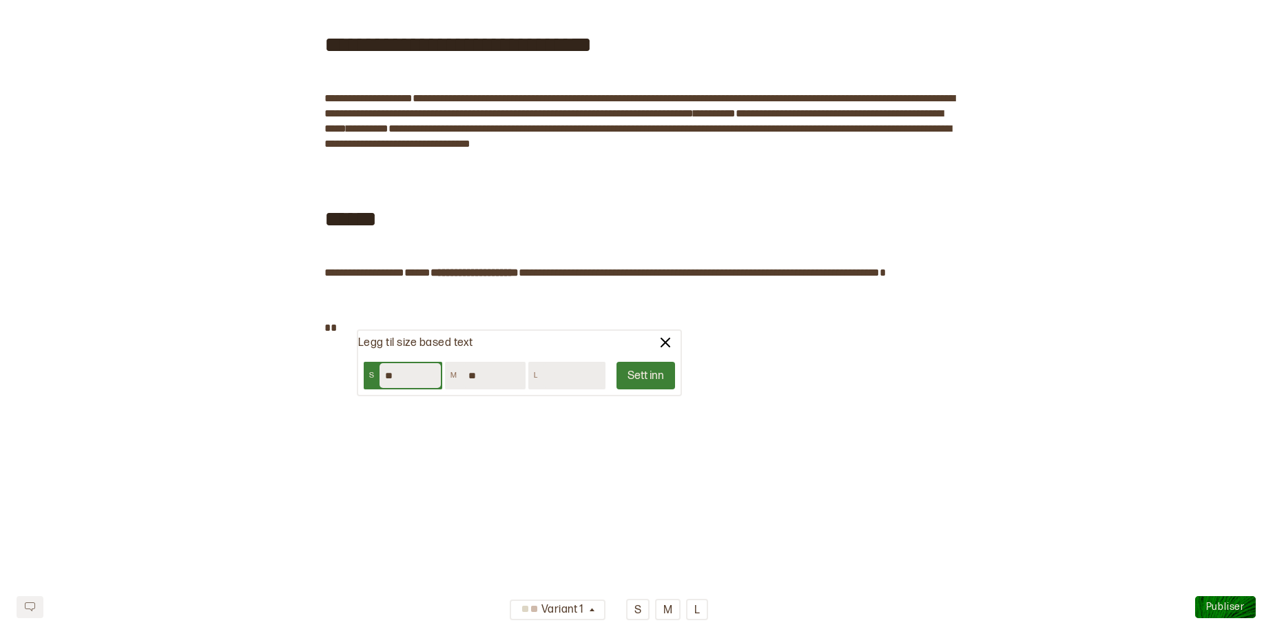  I want to click on button: Publiser, so click(1225, 607).